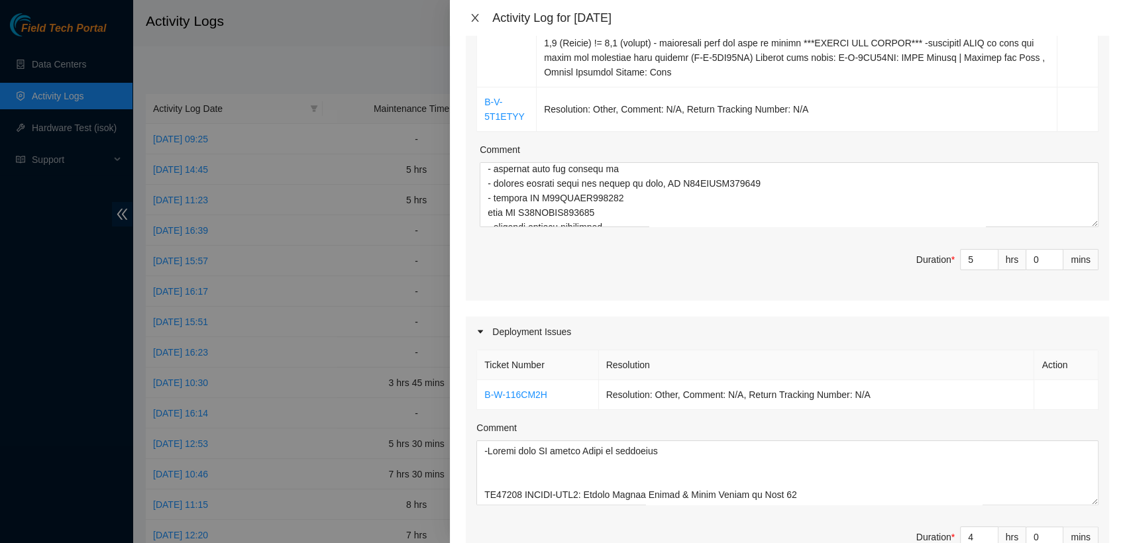 The image size is (1125, 543). I want to click on div: mins, so click(1081, 260).